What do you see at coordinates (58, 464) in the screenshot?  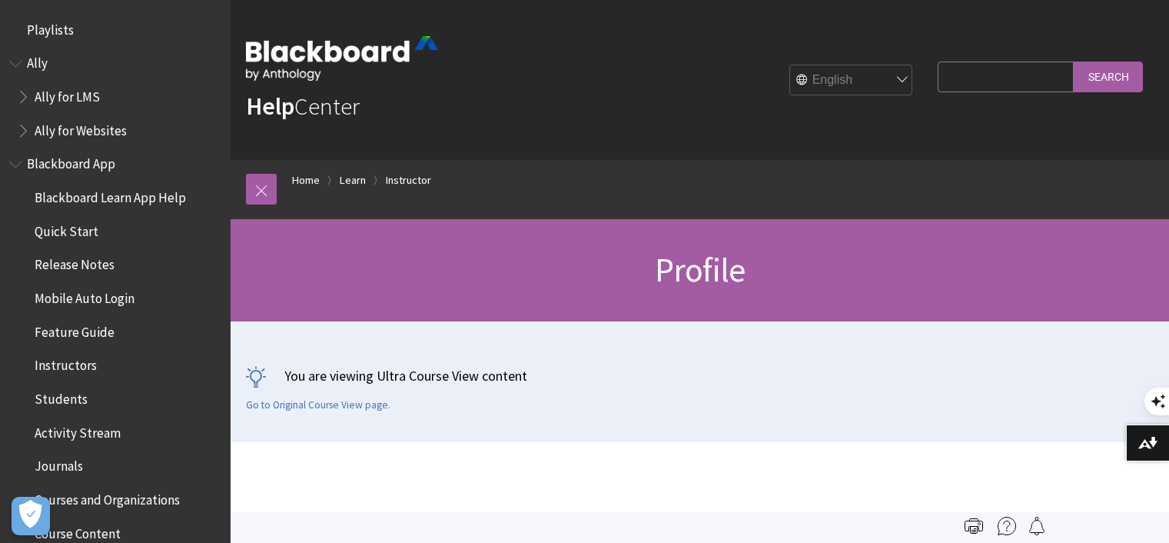 I see `span: Journals` at bounding box center [58, 464].